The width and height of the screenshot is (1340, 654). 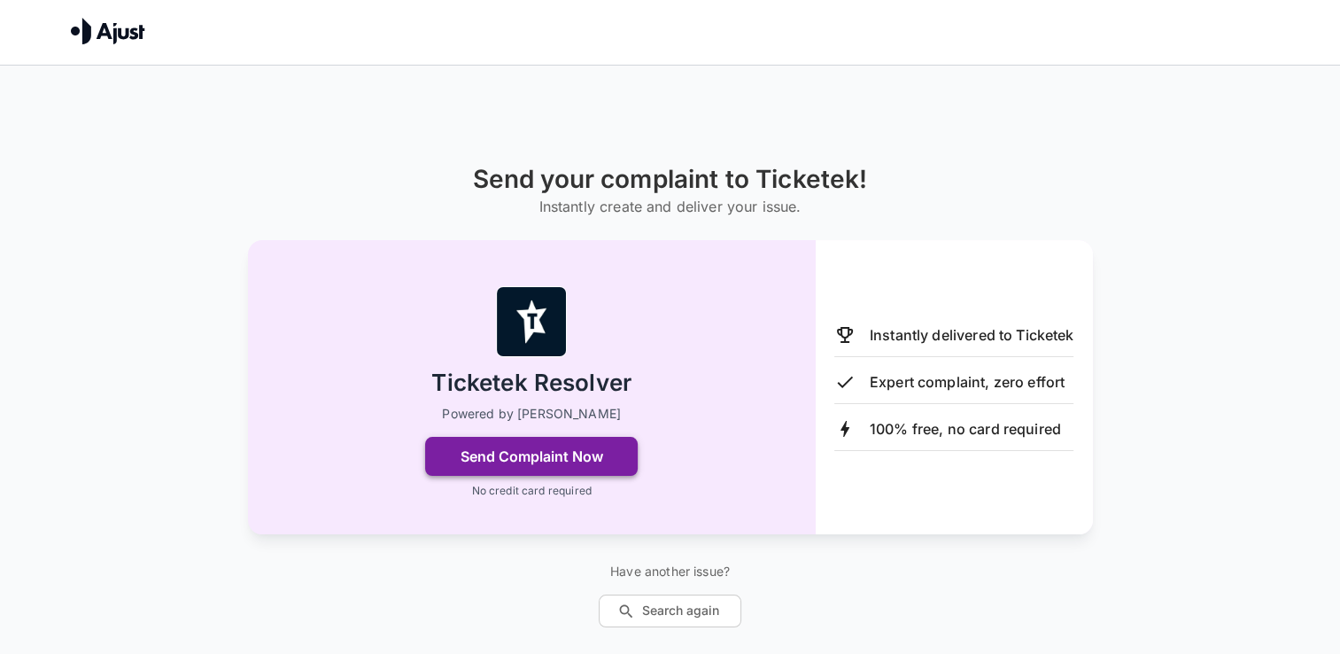 I want to click on h1: Send your complaint to Ticketek!, so click(x=671, y=179).